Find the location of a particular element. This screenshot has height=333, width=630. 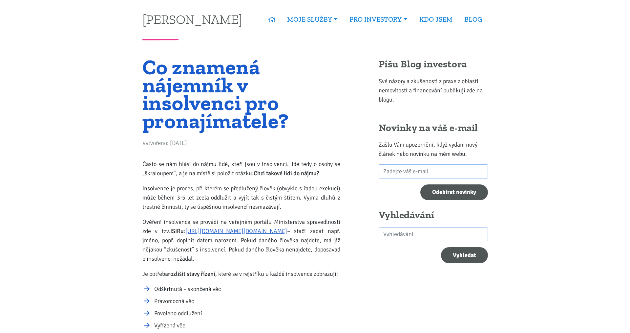

p: Ověření insolvence se provádí na veřejném portálu Ministerstva spravedlnosti zde v tzv. : – stačí... is located at coordinates (241, 240).